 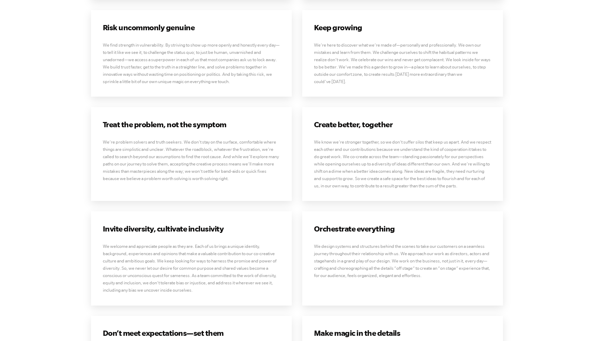 What do you see at coordinates (191, 124) in the screenshot?
I see `h3: Treat the problem, not the symptom` at bounding box center [191, 124].